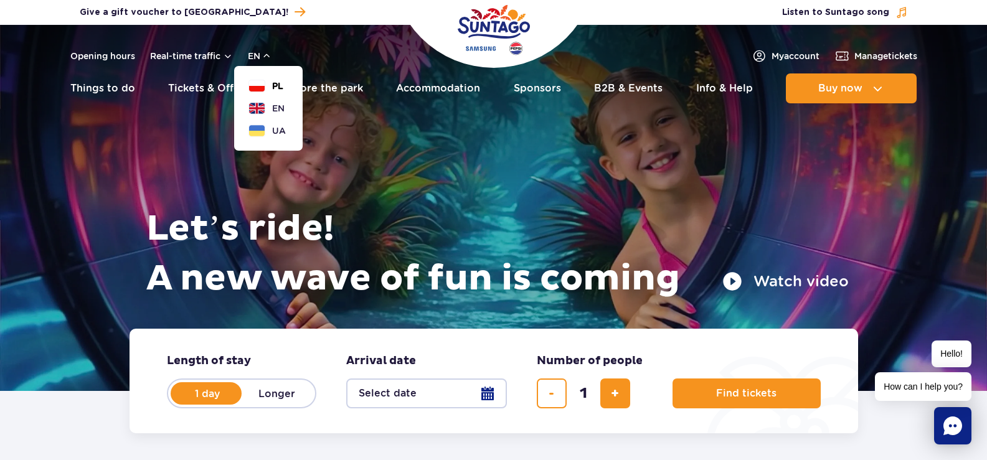 Image resolution: width=987 pixels, height=460 pixels. I want to click on span: Manage tickets, so click(885, 56).